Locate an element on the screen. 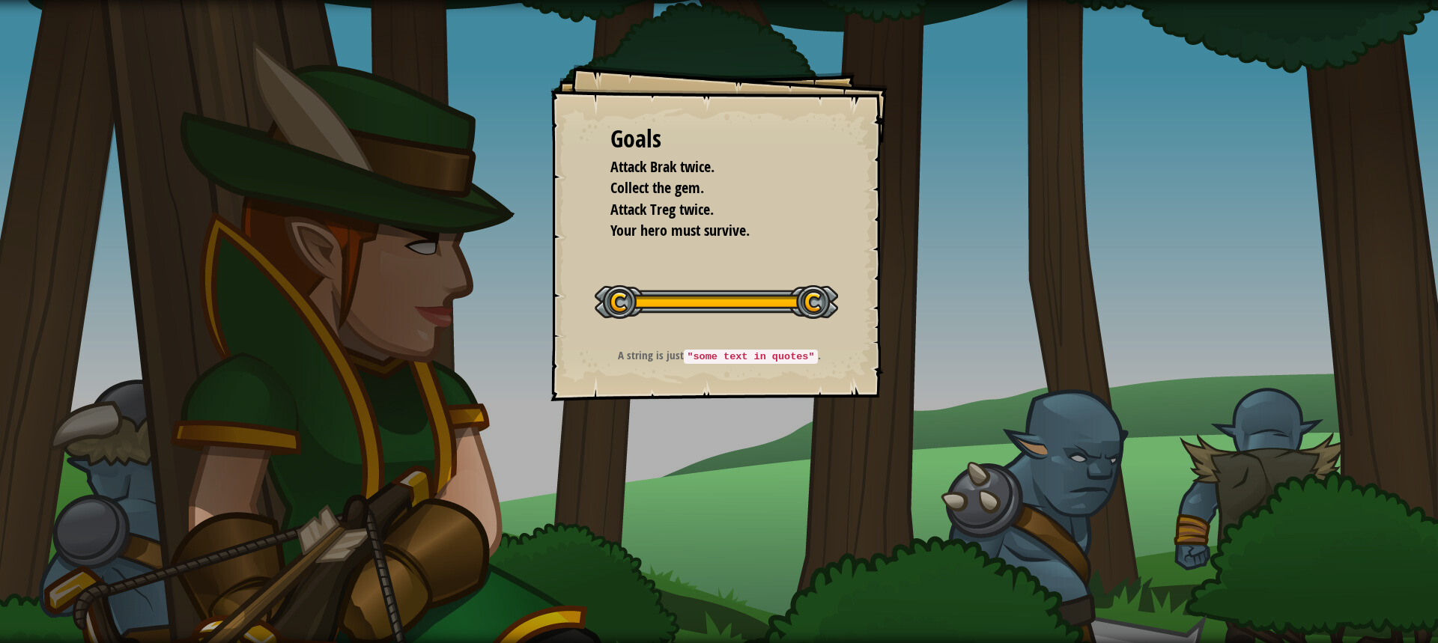 The height and width of the screenshot is (643, 1438). span: Attack Brak twice. is located at coordinates (662, 166).